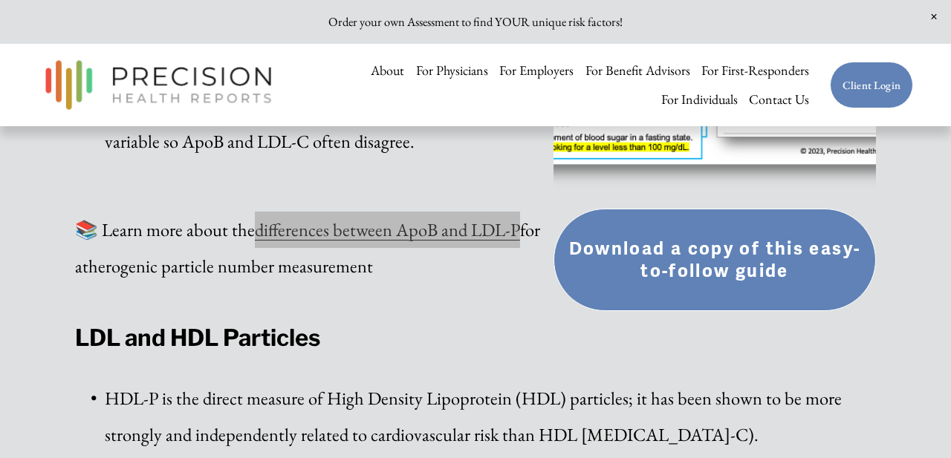 The width and height of the screenshot is (951, 458). I want to click on a: Client Login, so click(871, 85).